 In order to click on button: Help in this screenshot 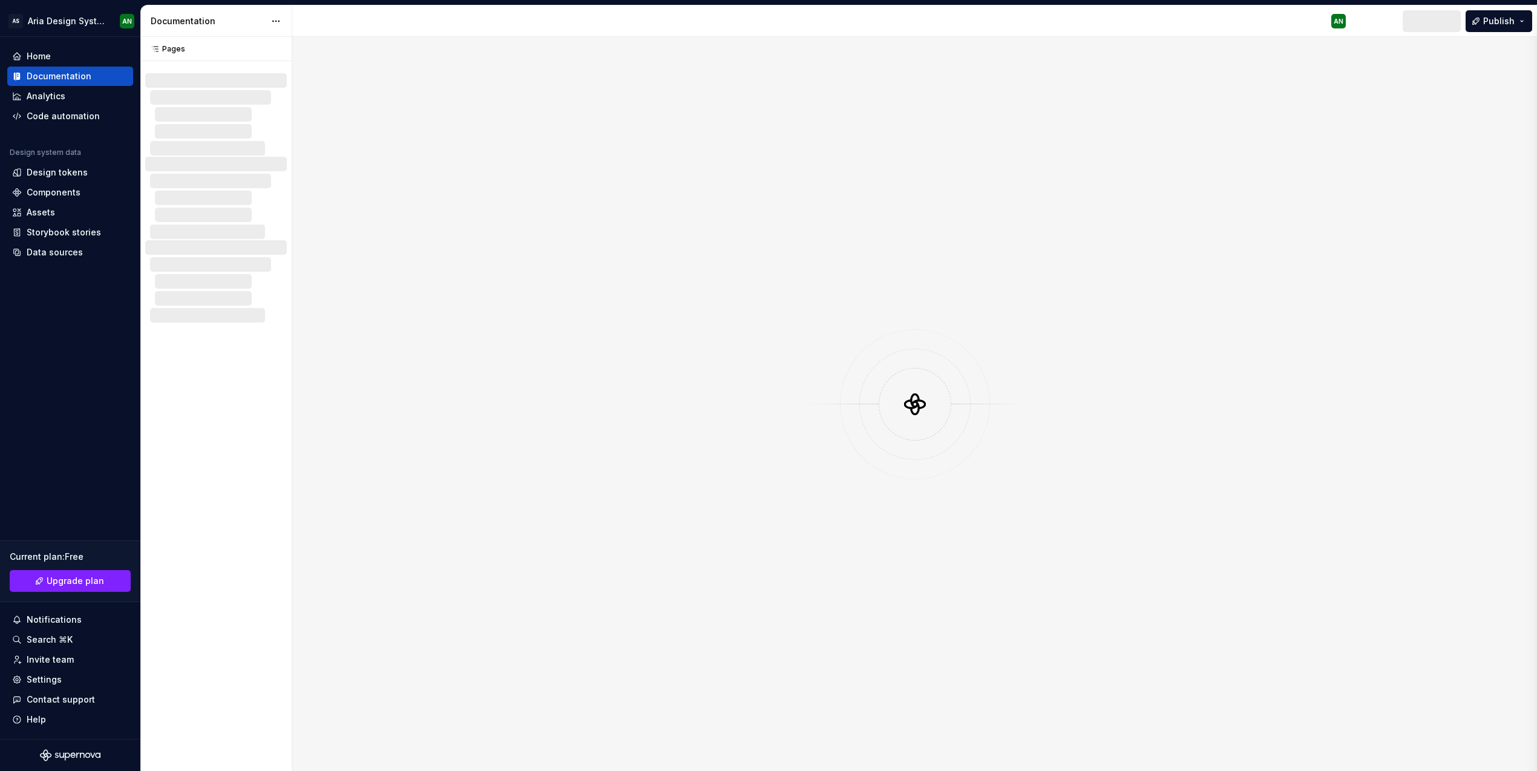, I will do `click(70, 719)`.